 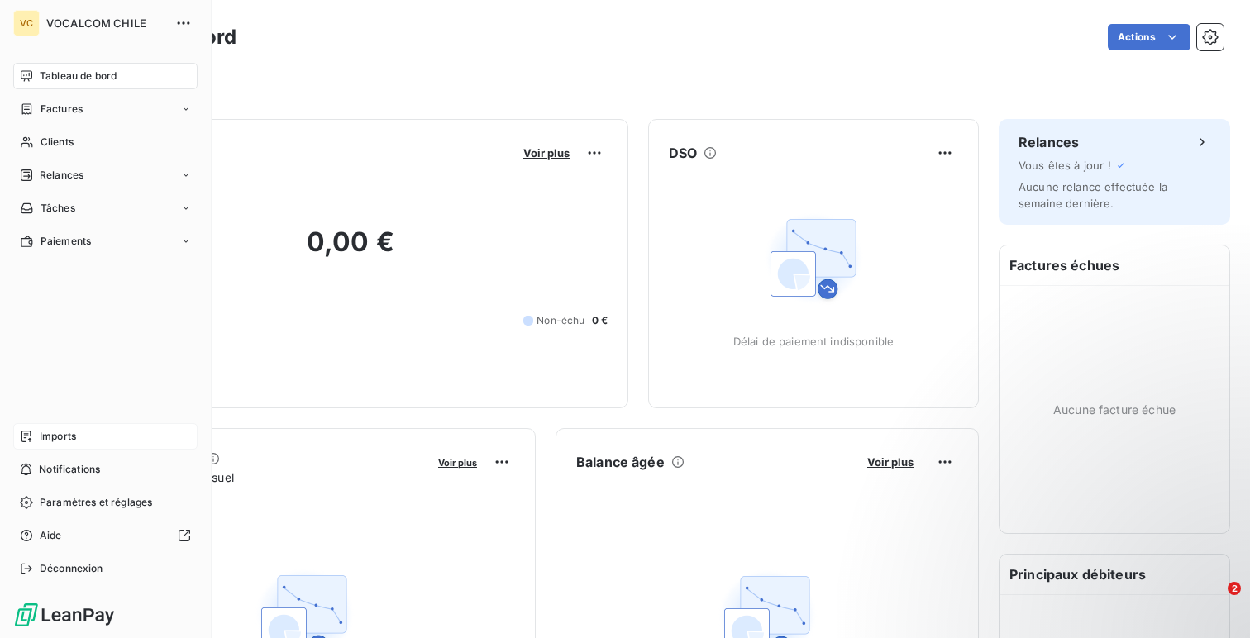 I want to click on span: Aucune relance effectuée la semaine dernière., so click(x=1093, y=195).